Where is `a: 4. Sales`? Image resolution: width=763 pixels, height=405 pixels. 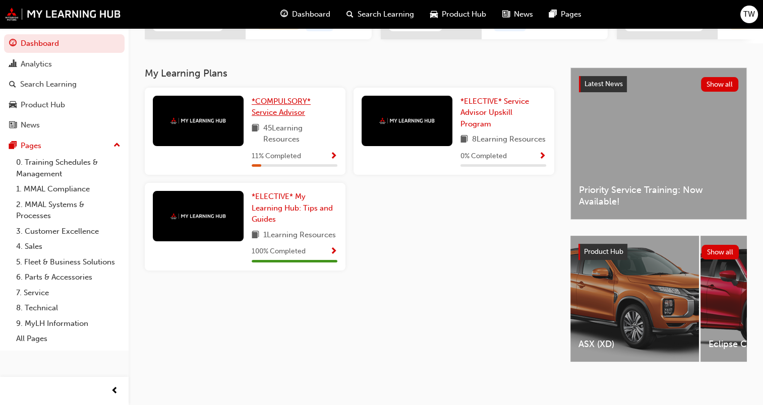 a: 4. Sales is located at coordinates (68, 246).